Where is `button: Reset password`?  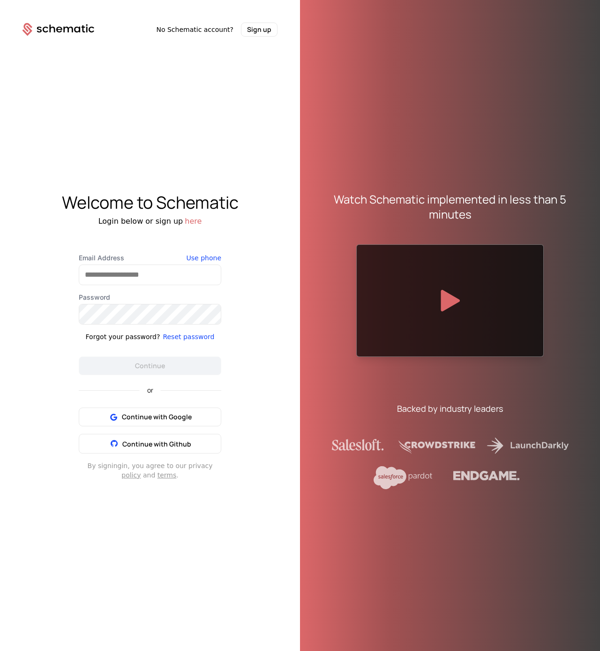
button: Reset password is located at coordinates (189, 337).